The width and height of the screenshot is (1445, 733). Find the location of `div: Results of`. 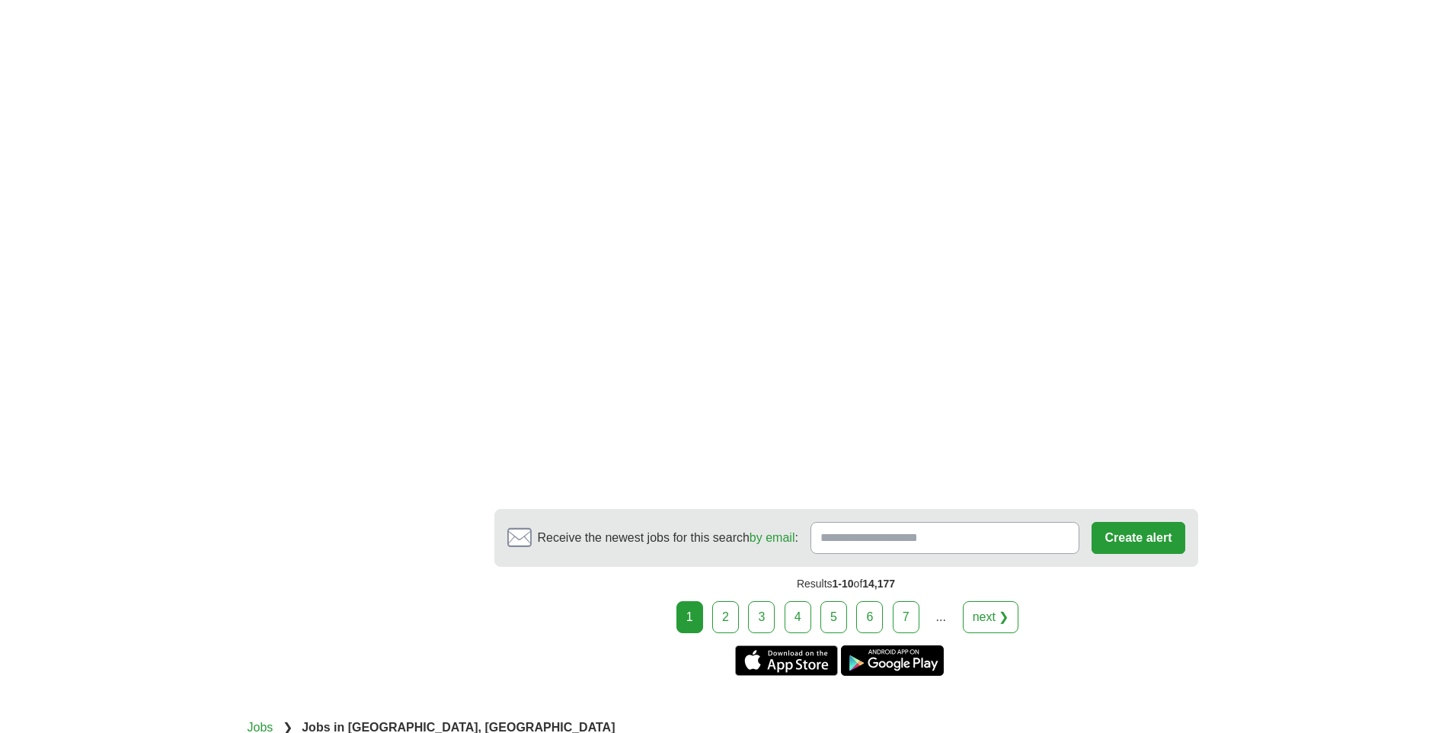

div: Results of is located at coordinates (846, 583).